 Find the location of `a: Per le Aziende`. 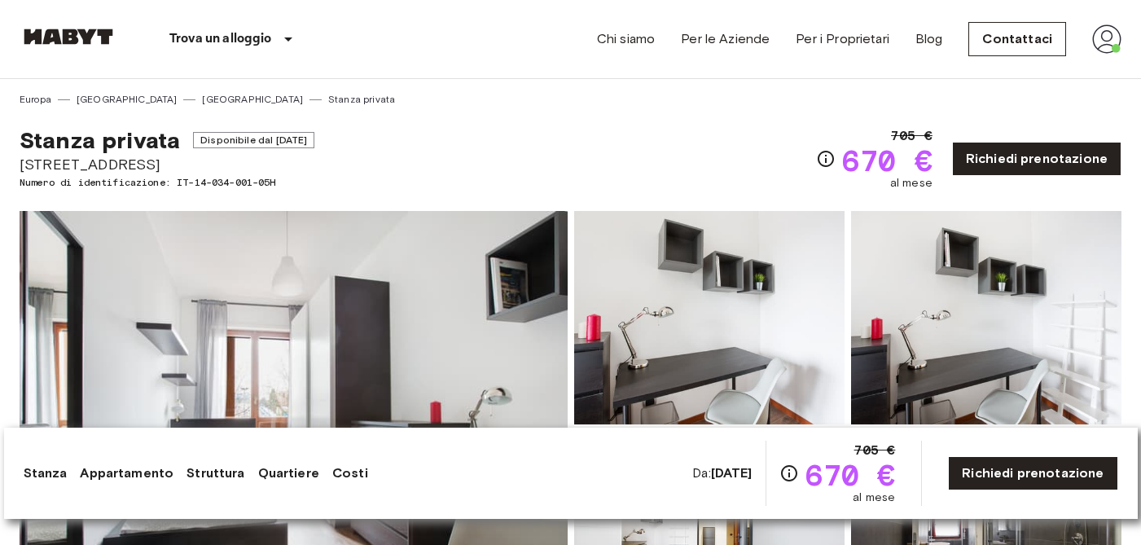

a: Per le Aziende is located at coordinates (725, 39).